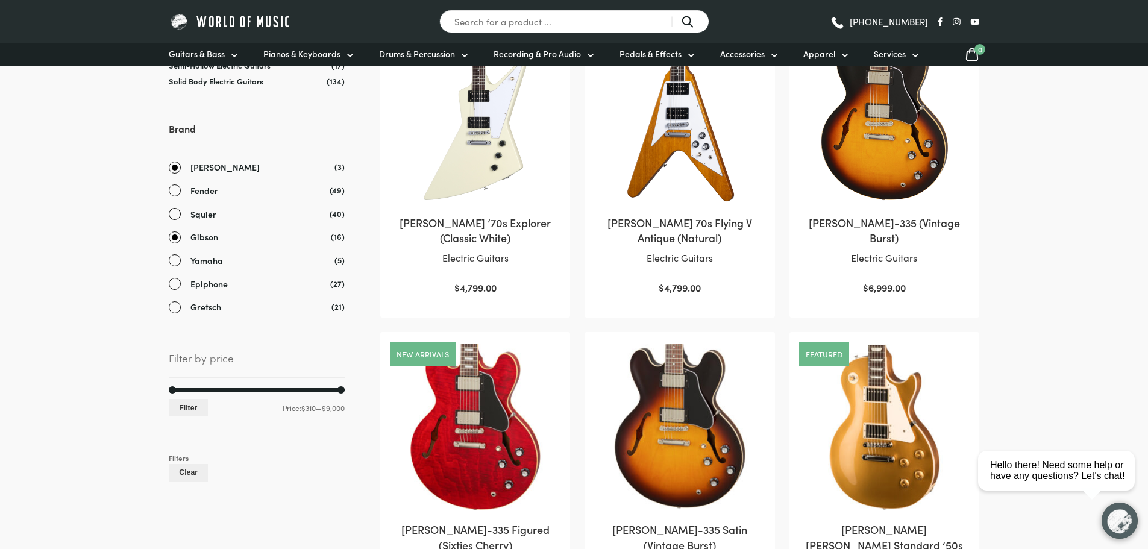  What do you see at coordinates (650, 54) in the screenshot?
I see `span: Pedals & Effects` at bounding box center [650, 54].